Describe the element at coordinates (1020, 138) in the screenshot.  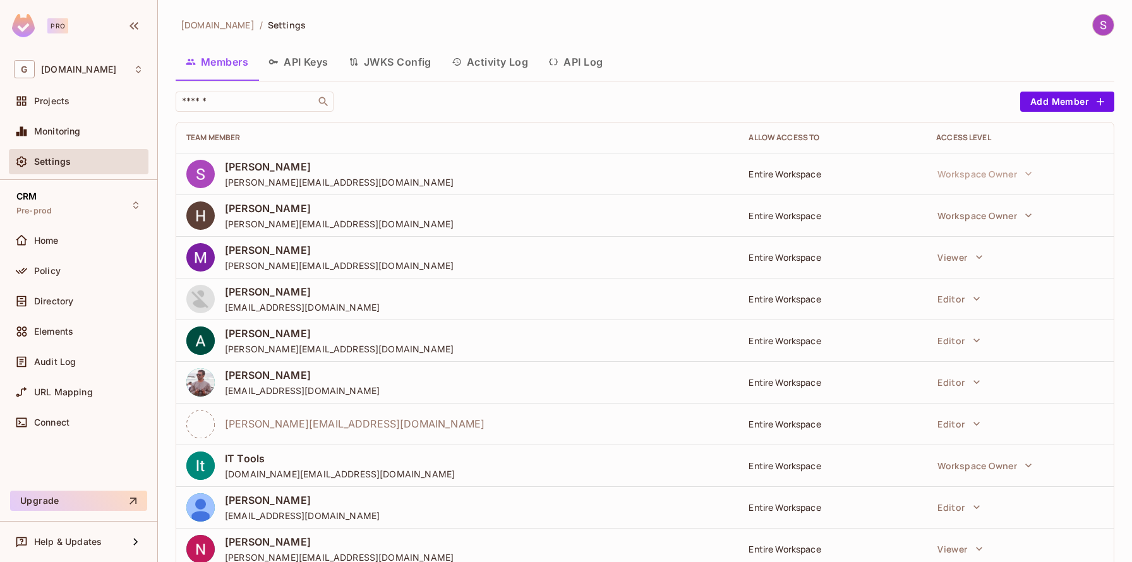
I see `div: Access Level` at that location.